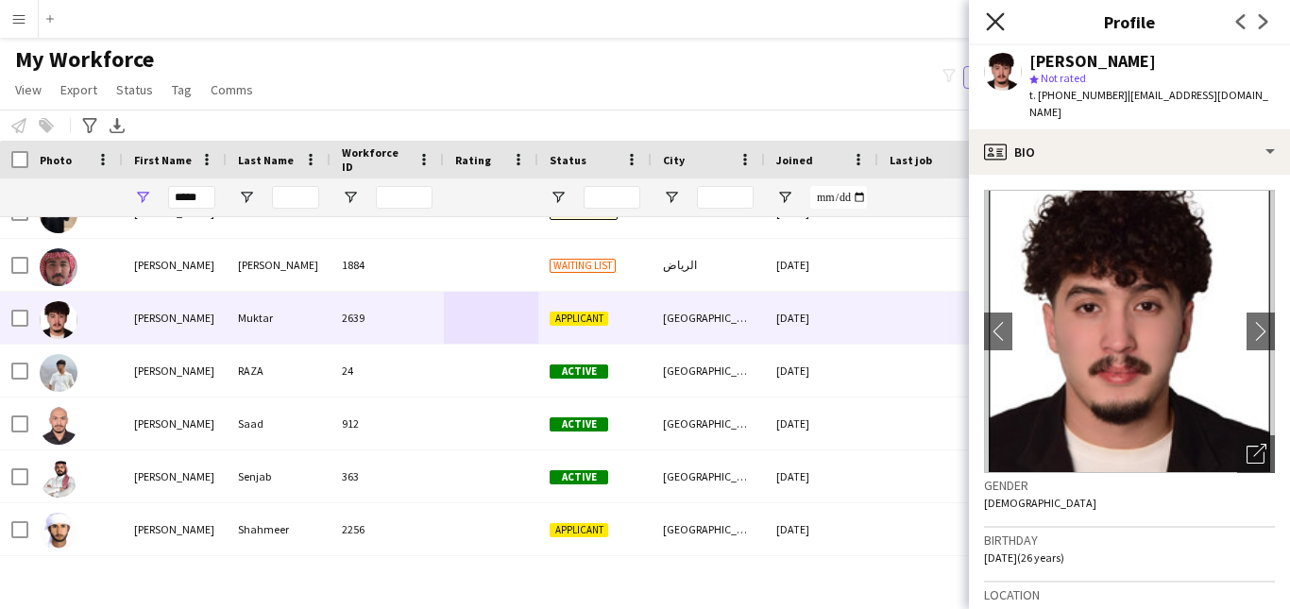 The image size is (1290, 609). I want to click on div: Shahmeer, so click(279, 529).